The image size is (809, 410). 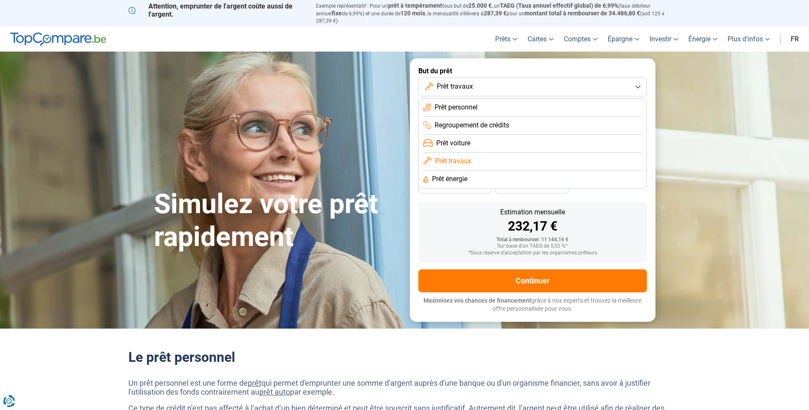 I want to click on a: Prêts, so click(x=506, y=39).